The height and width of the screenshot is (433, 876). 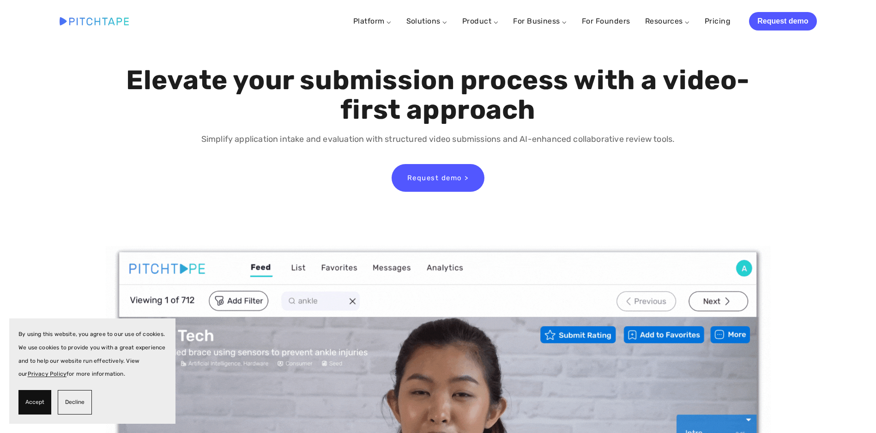 I want to click on a: Product ⌵, so click(x=480, y=21).